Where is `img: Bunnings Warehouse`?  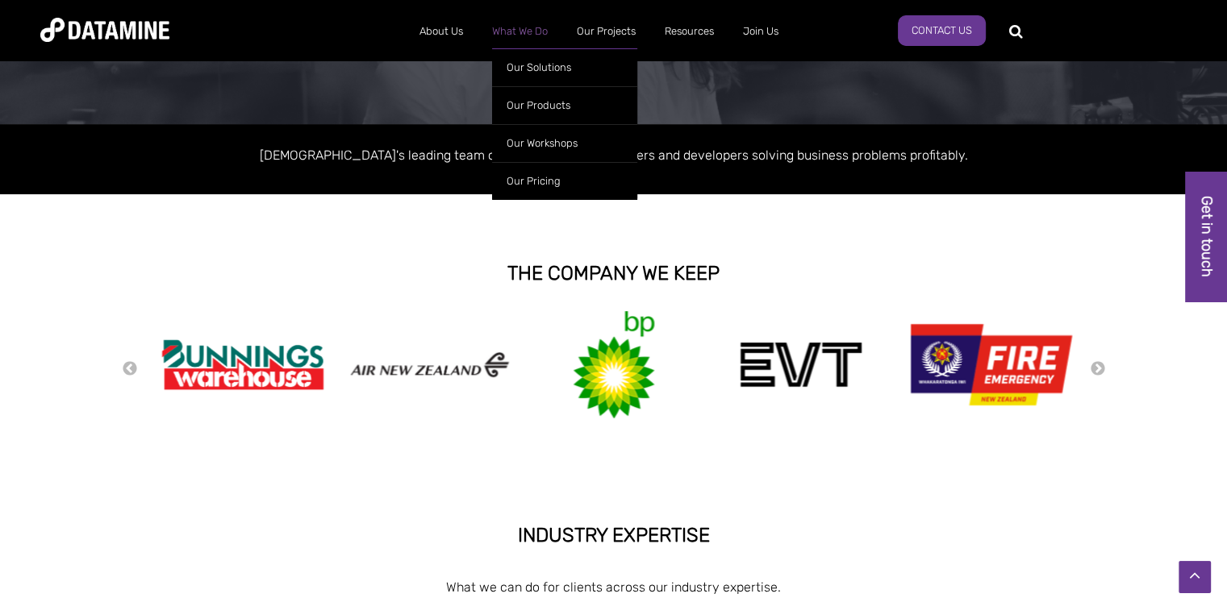
img: Bunnings Warehouse is located at coordinates (243, 365).